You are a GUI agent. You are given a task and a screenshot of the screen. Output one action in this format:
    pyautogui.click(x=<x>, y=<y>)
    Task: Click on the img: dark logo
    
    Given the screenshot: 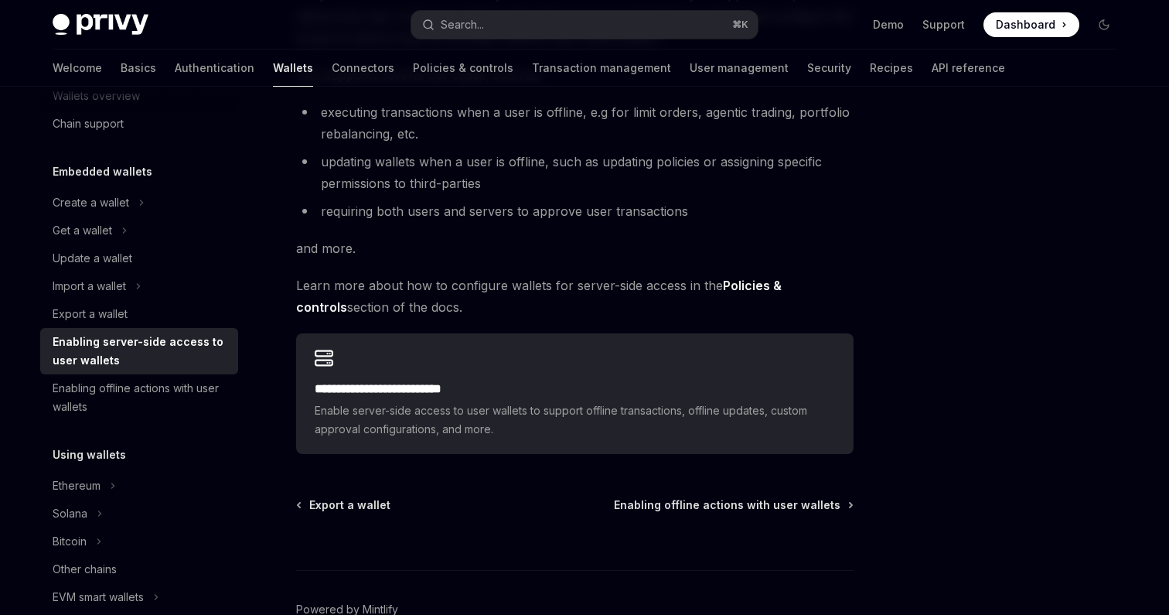 What is the action you would take?
    pyautogui.click(x=101, y=25)
    